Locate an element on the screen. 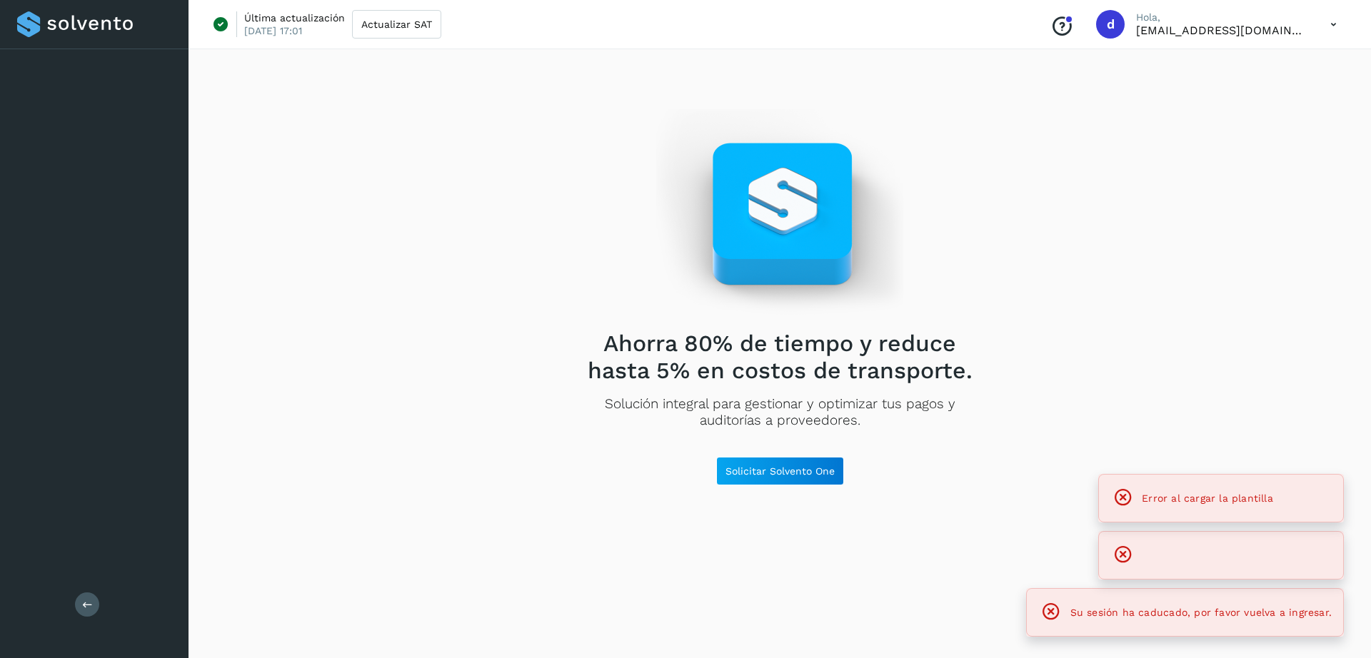 This screenshot has width=1371, height=658. button: Solicitar Solvento One is located at coordinates (780, 471).